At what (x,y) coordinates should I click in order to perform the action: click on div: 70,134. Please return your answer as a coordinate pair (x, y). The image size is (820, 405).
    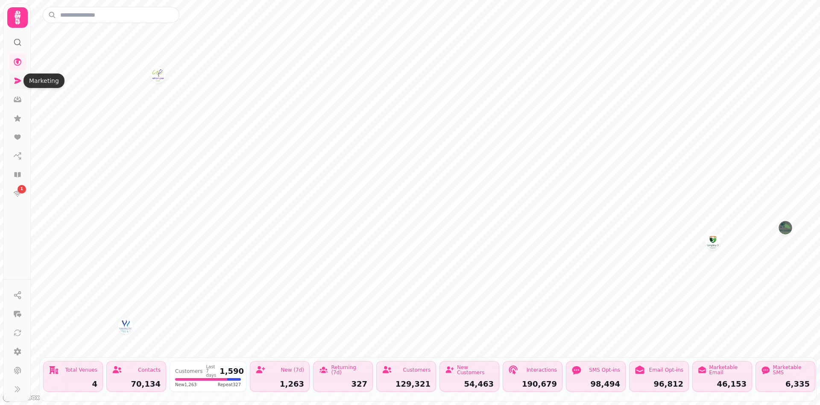
    Looking at the image, I should click on (136, 384).